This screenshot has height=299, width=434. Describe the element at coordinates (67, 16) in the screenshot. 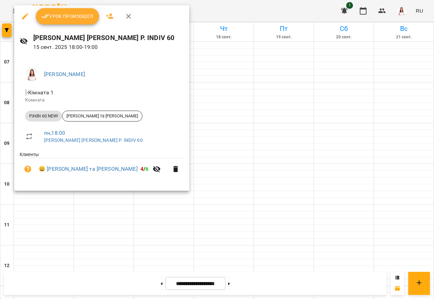

I see `span: Урок произошел` at that location.